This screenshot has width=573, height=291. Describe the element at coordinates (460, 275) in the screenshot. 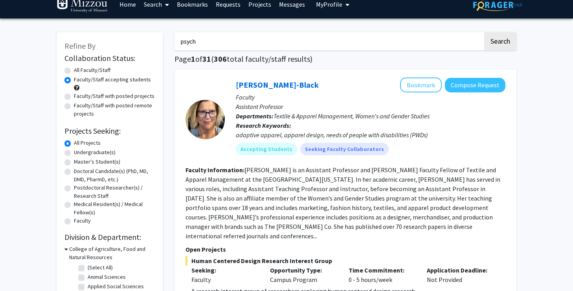

I see `div: Not Provided` at that location.